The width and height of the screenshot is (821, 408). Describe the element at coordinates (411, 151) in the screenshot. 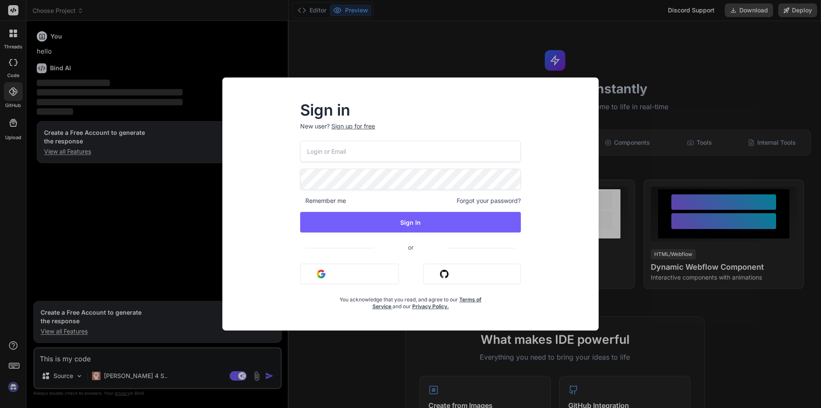

I see `input: Login or Email` at that location.